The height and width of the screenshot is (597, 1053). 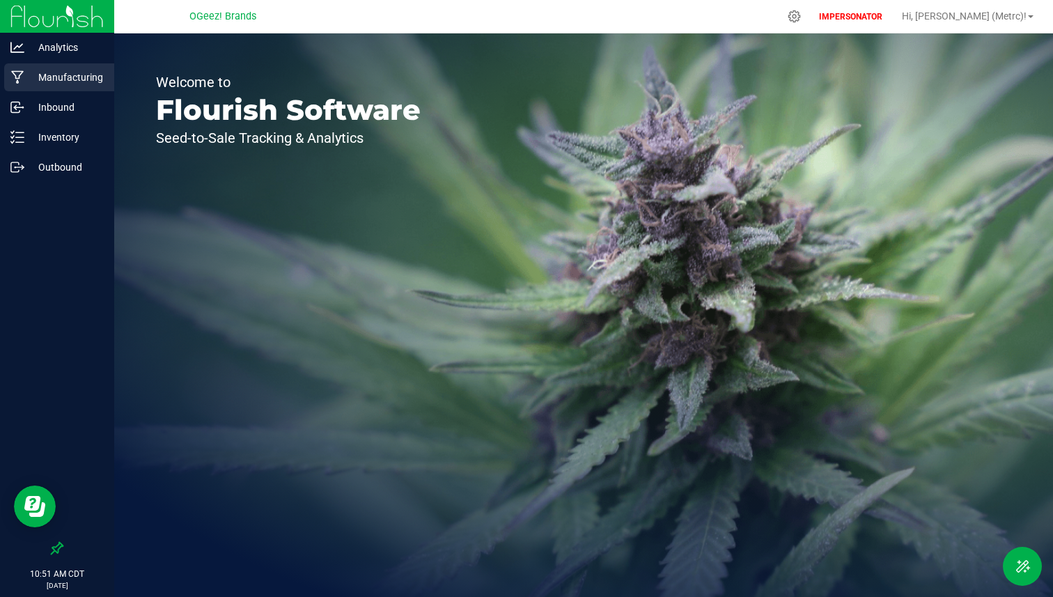 What do you see at coordinates (66, 47) in the screenshot?
I see `p: Analytics` at bounding box center [66, 47].